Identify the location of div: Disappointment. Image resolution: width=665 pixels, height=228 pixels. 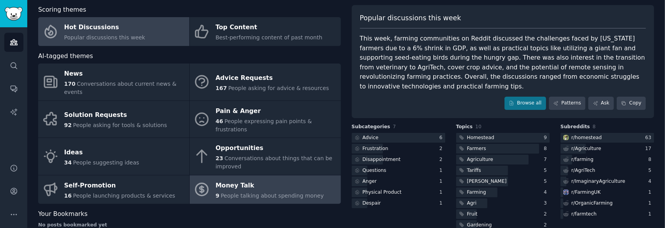
(382, 160).